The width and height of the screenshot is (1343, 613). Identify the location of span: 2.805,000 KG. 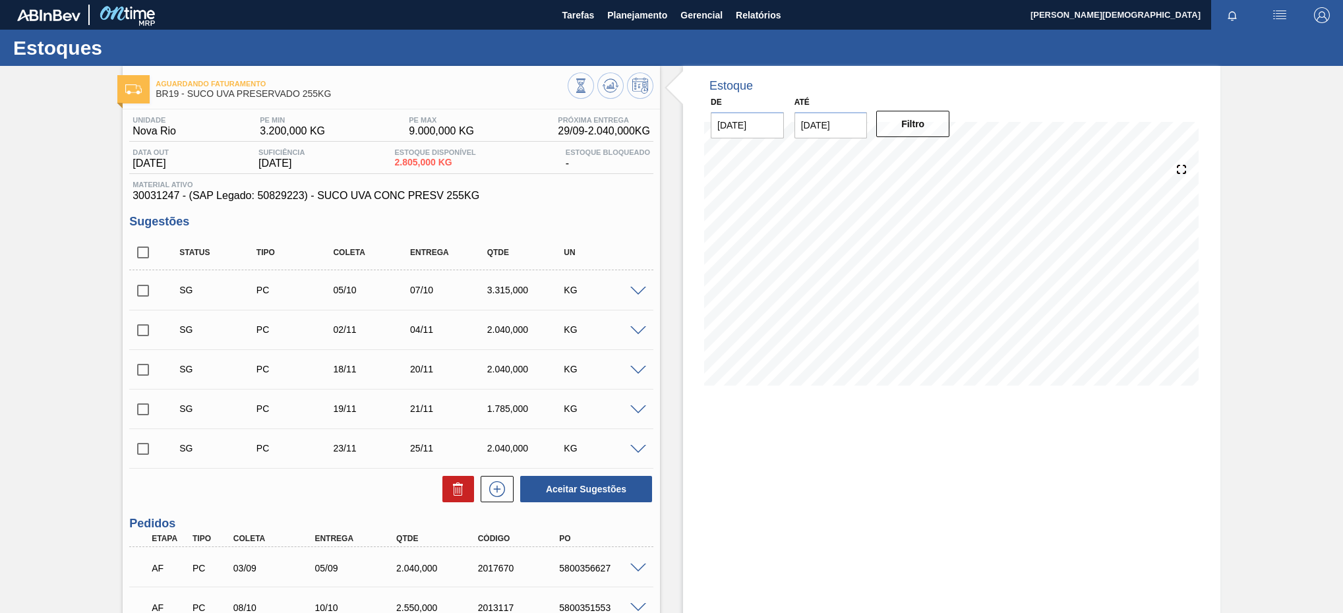
(435, 162).